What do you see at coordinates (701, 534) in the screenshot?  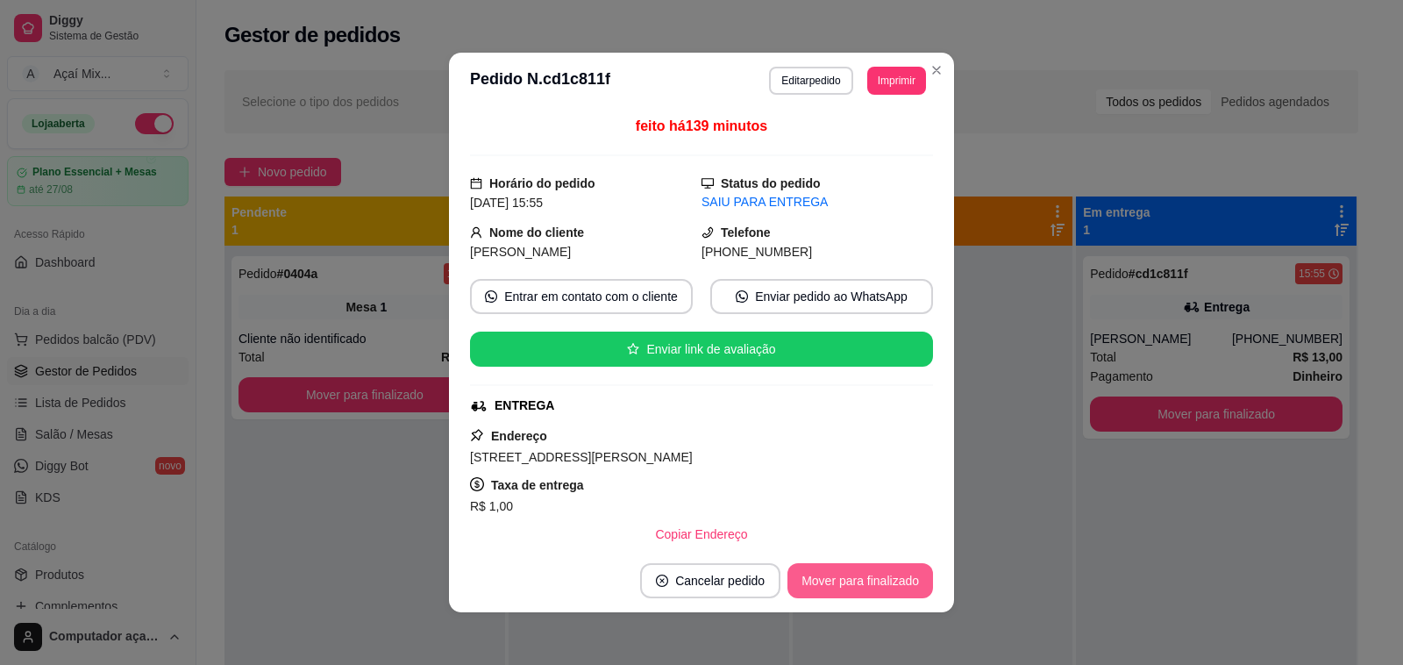 I see `button: Copiar Endereço` at bounding box center [701, 534].